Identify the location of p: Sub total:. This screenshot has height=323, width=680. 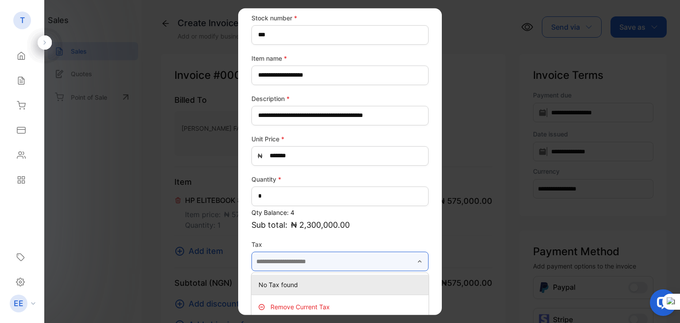
(340, 224).